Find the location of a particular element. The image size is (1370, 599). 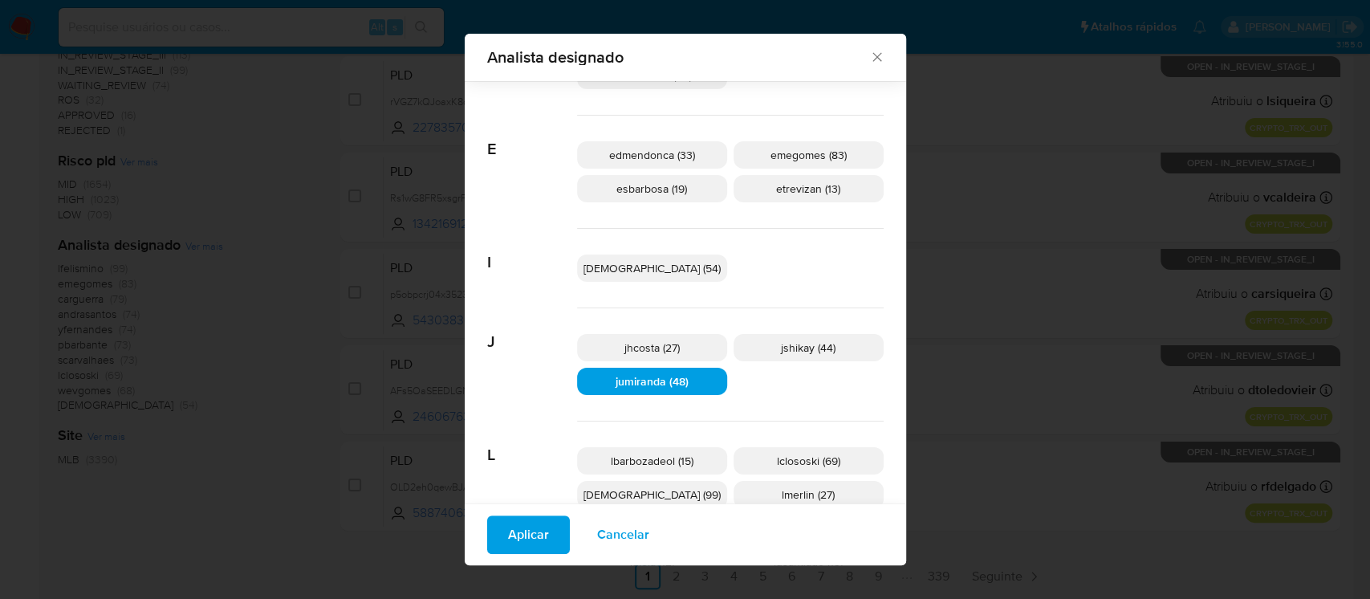

div: lclososki (69) is located at coordinates (808, 461).